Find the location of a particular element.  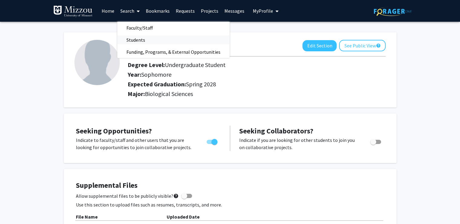

b: File Name is located at coordinates (87, 217).